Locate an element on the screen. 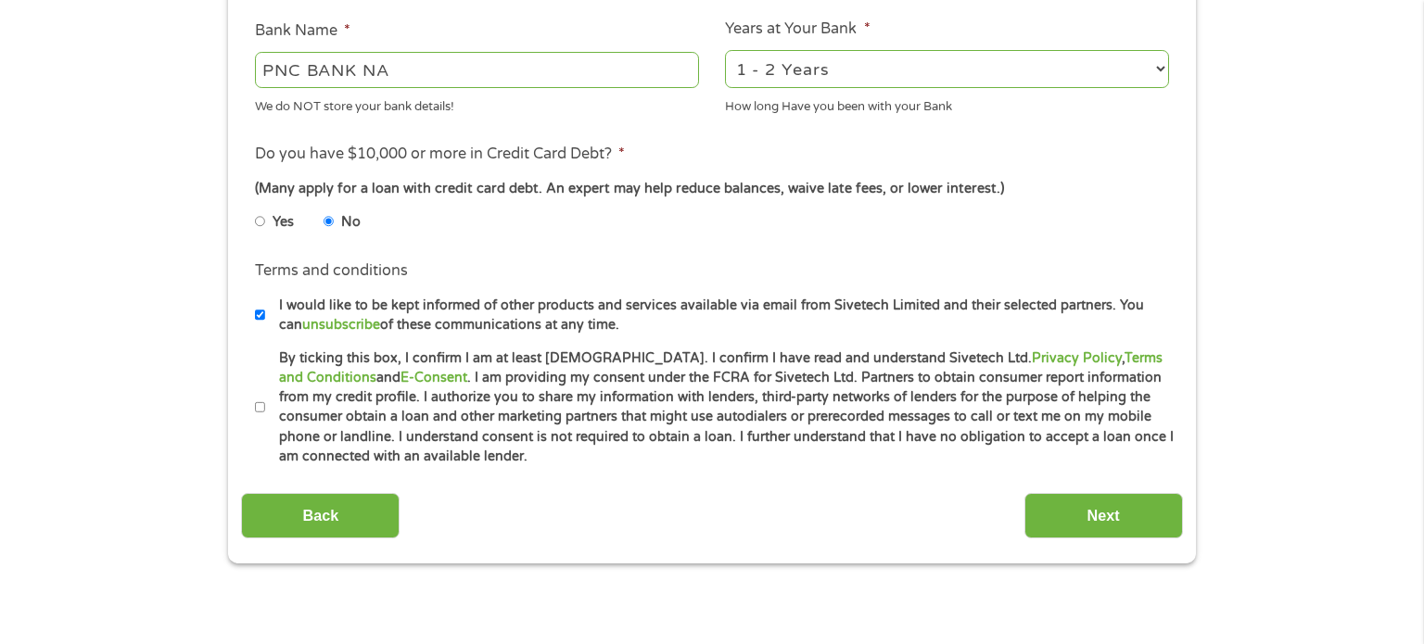 The height and width of the screenshot is (644, 1424). label: I would like to be kept informed of other products and services available via email from Sivetech... is located at coordinates (719, 315).